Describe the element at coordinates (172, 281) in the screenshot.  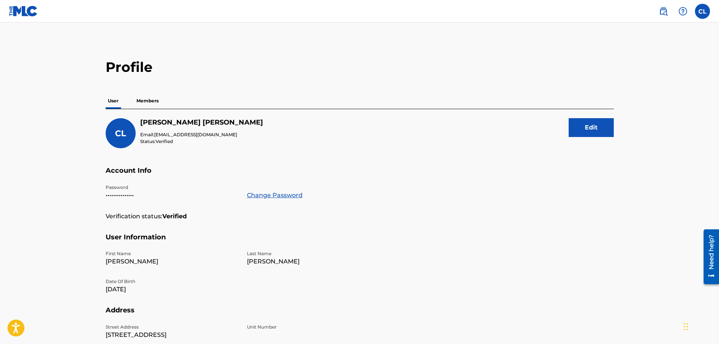
I see `p: Date Of Birth` at that location.